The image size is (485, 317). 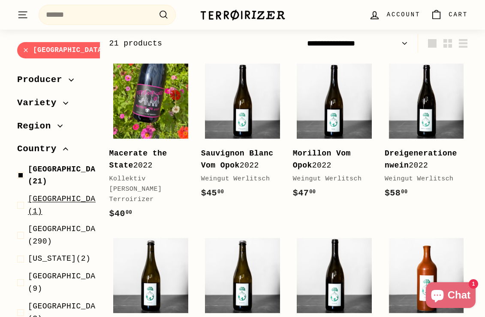 What do you see at coordinates (69, 235) in the screenshot?
I see `span: (290)` at bounding box center [69, 235].